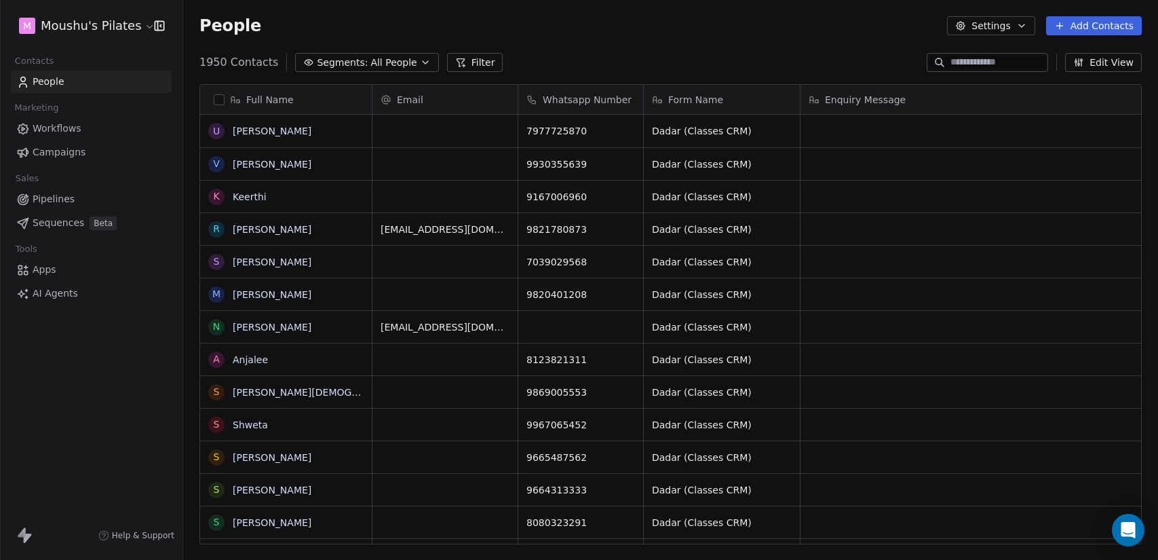  Describe the element at coordinates (216, 359) in the screenshot. I see `div: A` at that location.